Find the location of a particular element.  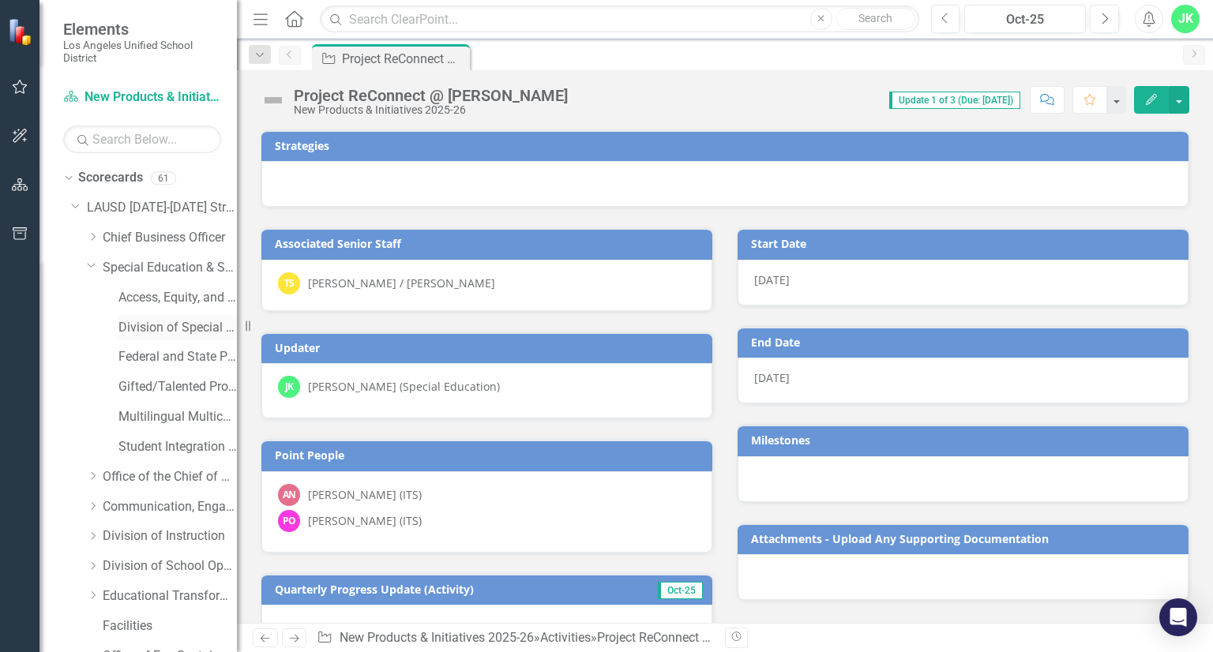

h3: Updater is located at coordinates (490, 348).